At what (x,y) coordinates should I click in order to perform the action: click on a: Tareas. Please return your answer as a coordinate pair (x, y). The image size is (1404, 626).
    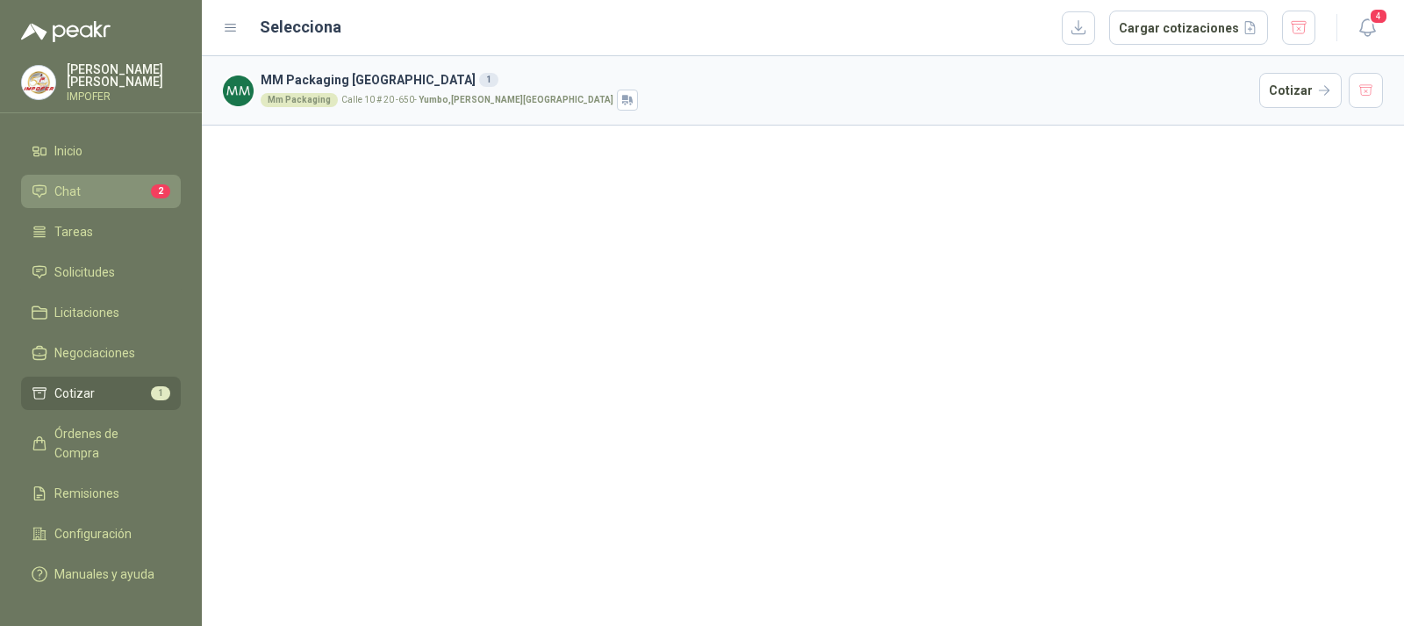
    Looking at the image, I should click on (101, 232).